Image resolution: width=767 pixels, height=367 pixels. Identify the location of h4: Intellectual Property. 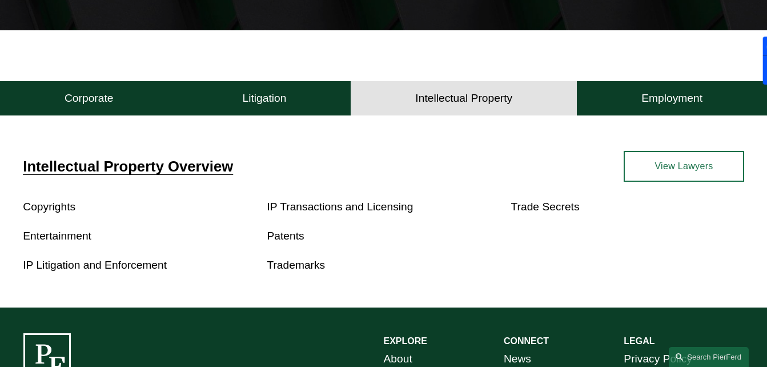
(464, 98).